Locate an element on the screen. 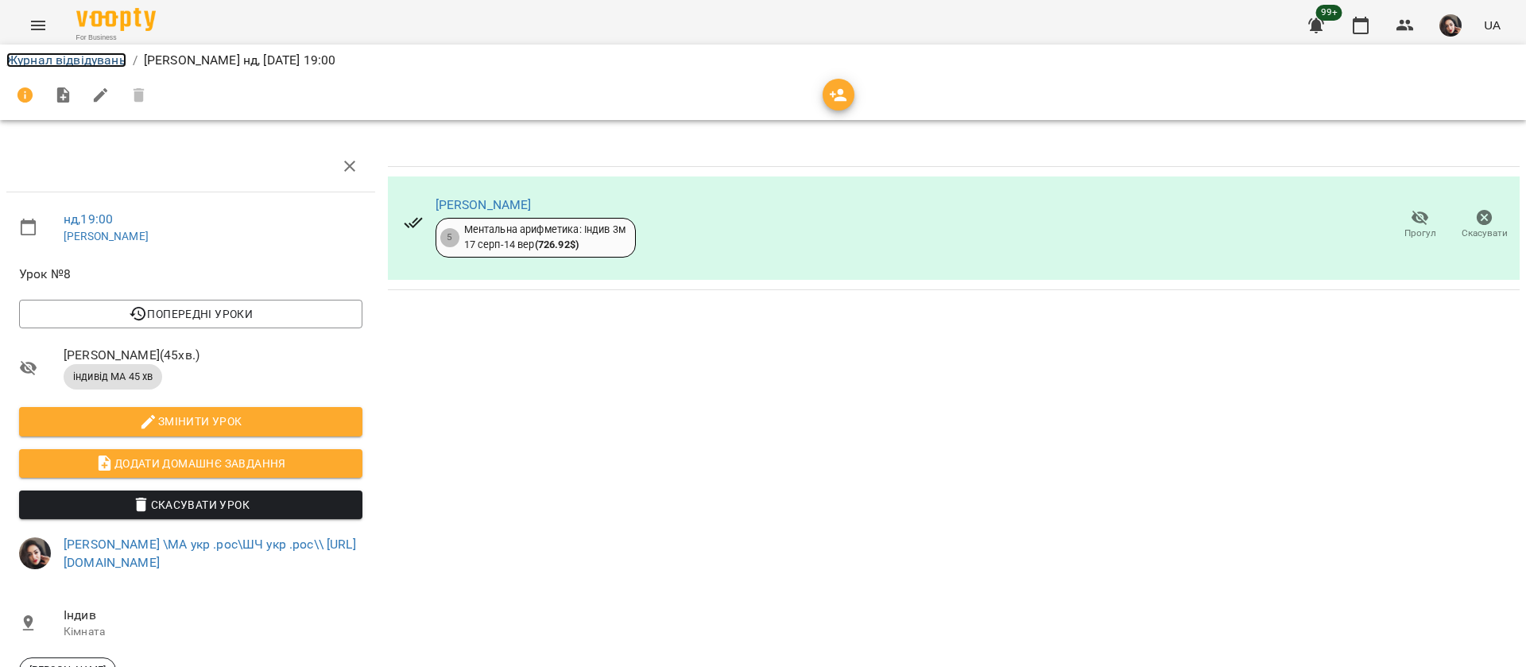 Image resolution: width=1526 pixels, height=667 pixels. span: For Business is located at coordinates (116, 37).